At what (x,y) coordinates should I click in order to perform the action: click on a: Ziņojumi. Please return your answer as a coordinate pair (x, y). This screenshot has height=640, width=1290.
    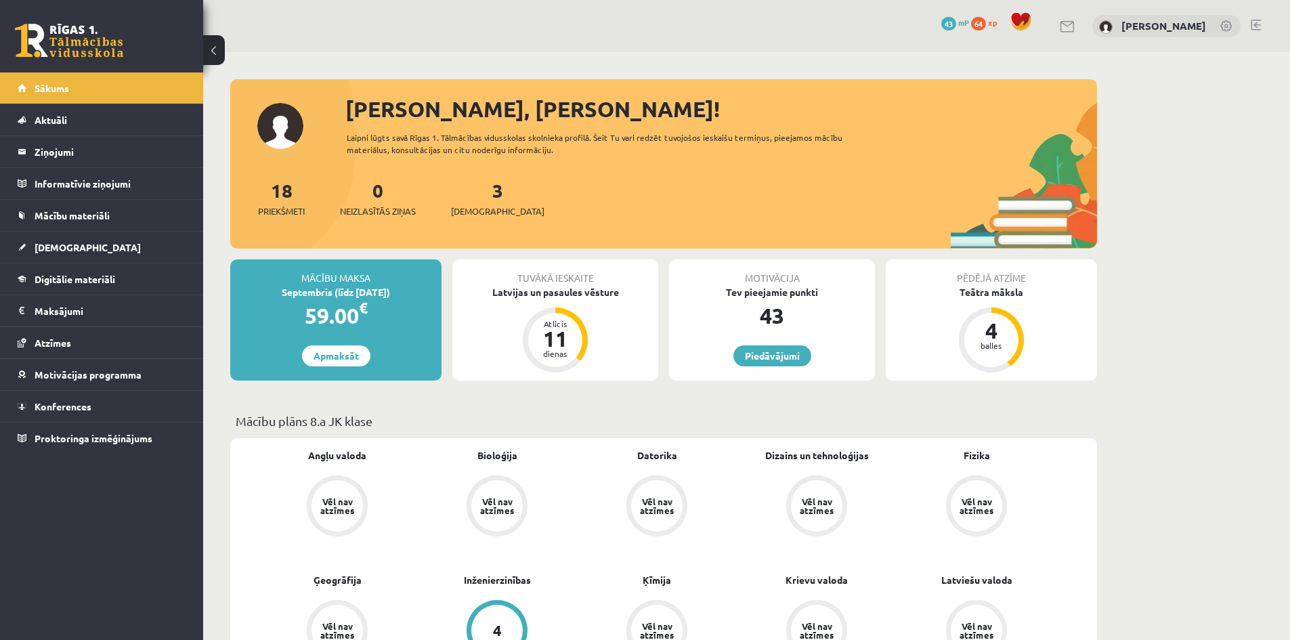
    Looking at the image, I should click on (102, 152).